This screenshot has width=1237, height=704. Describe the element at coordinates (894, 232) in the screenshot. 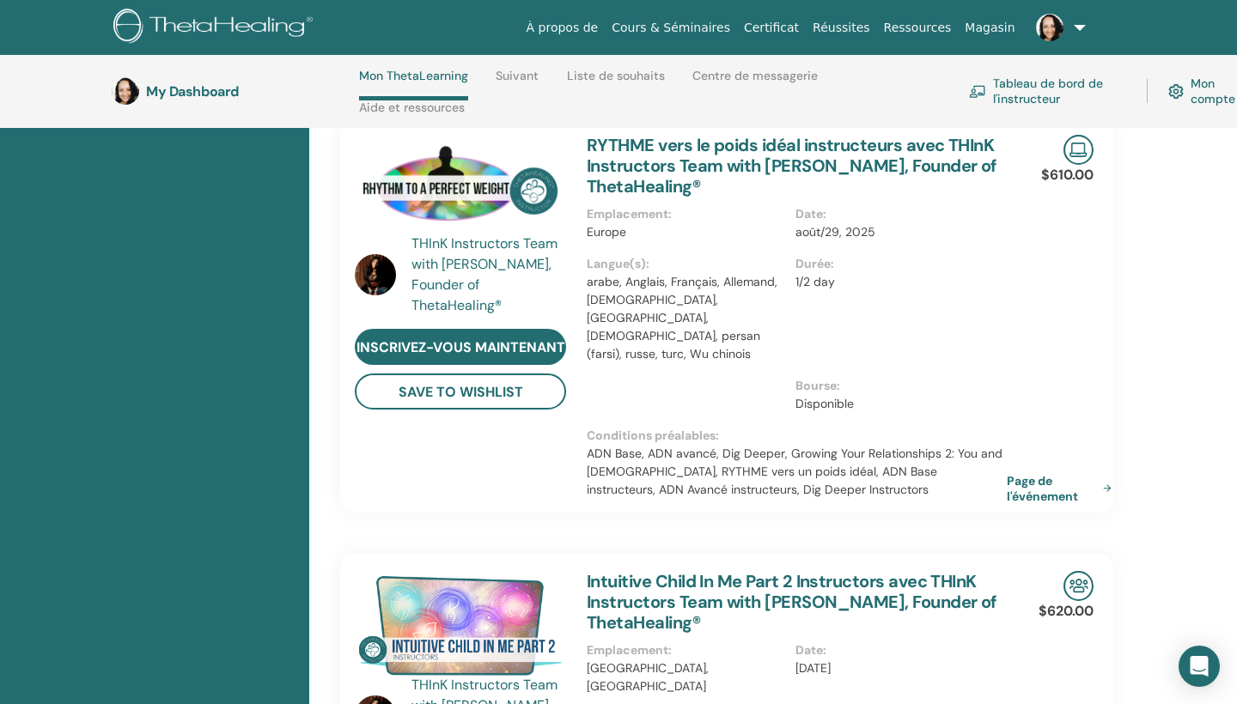

I see `p: août/29, 2025` at that location.